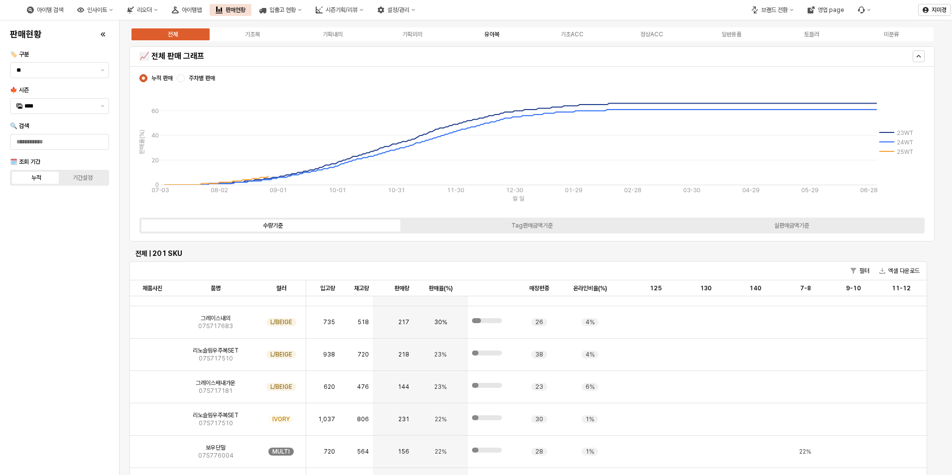 The height and width of the screenshot is (475, 952). What do you see at coordinates (231, 10) in the screenshot?
I see `button: 판매현황` at bounding box center [231, 10].